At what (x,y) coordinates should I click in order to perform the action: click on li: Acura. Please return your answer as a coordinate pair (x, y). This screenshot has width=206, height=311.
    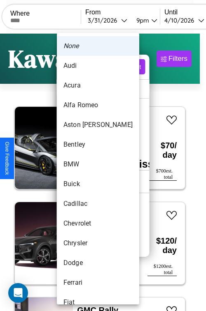
    Looking at the image, I should click on (98, 86).